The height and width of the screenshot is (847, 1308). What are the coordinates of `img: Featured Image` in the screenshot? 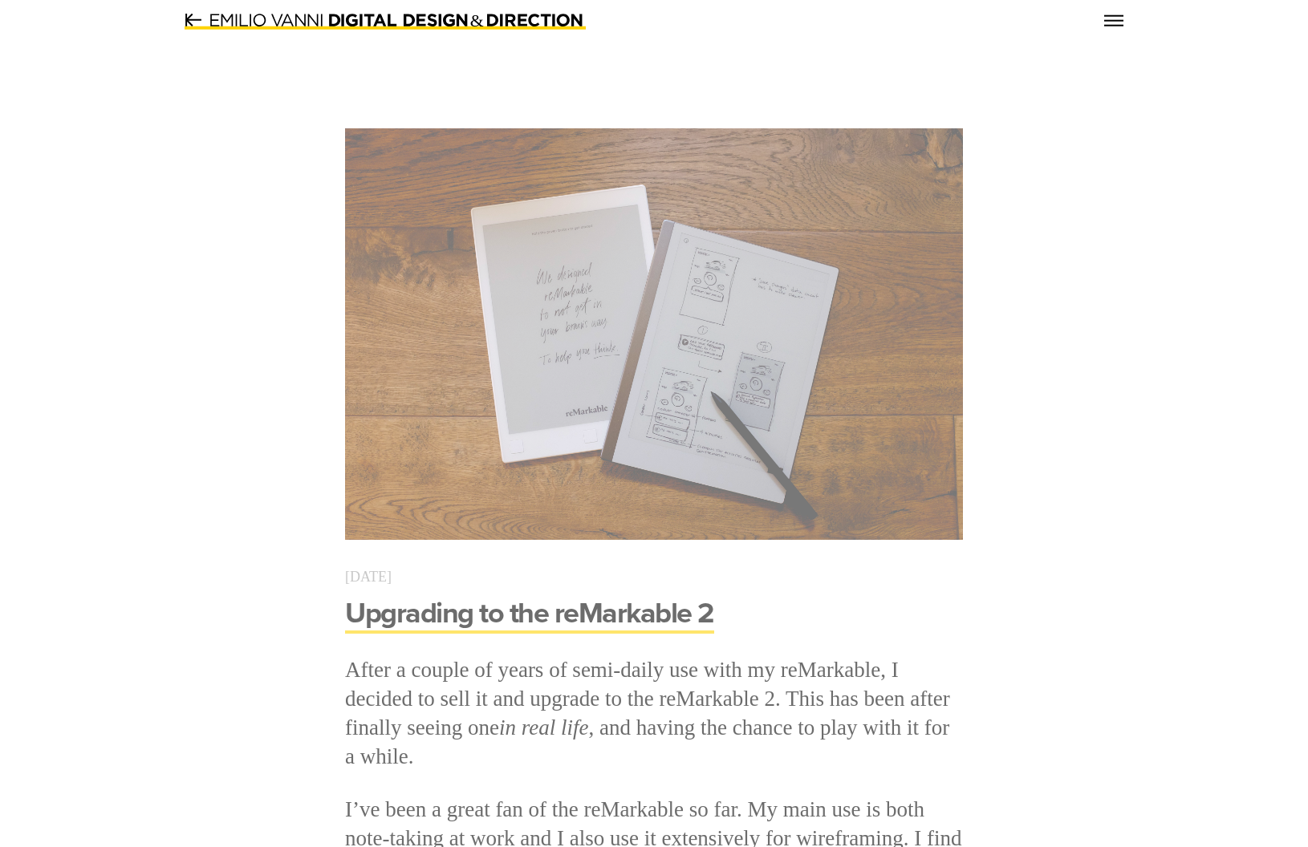 It's located at (654, 334).